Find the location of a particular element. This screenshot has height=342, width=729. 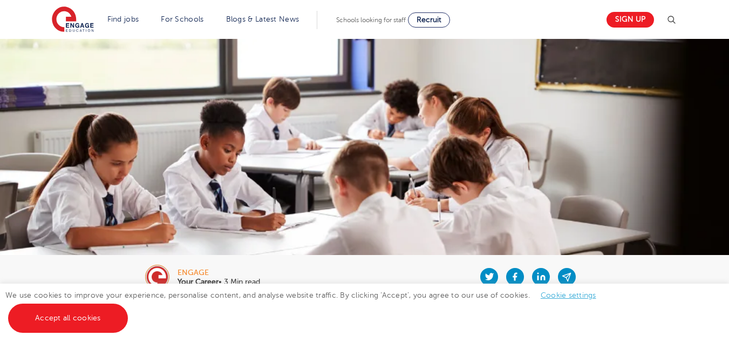

a: Recruit is located at coordinates (429, 20).